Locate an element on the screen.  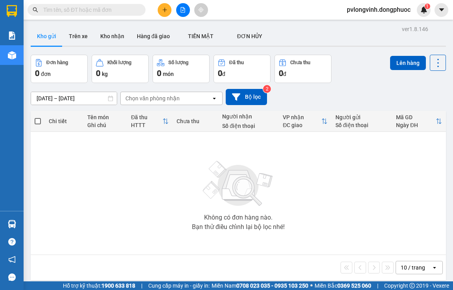
span: copyright is located at coordinates (412, 285).